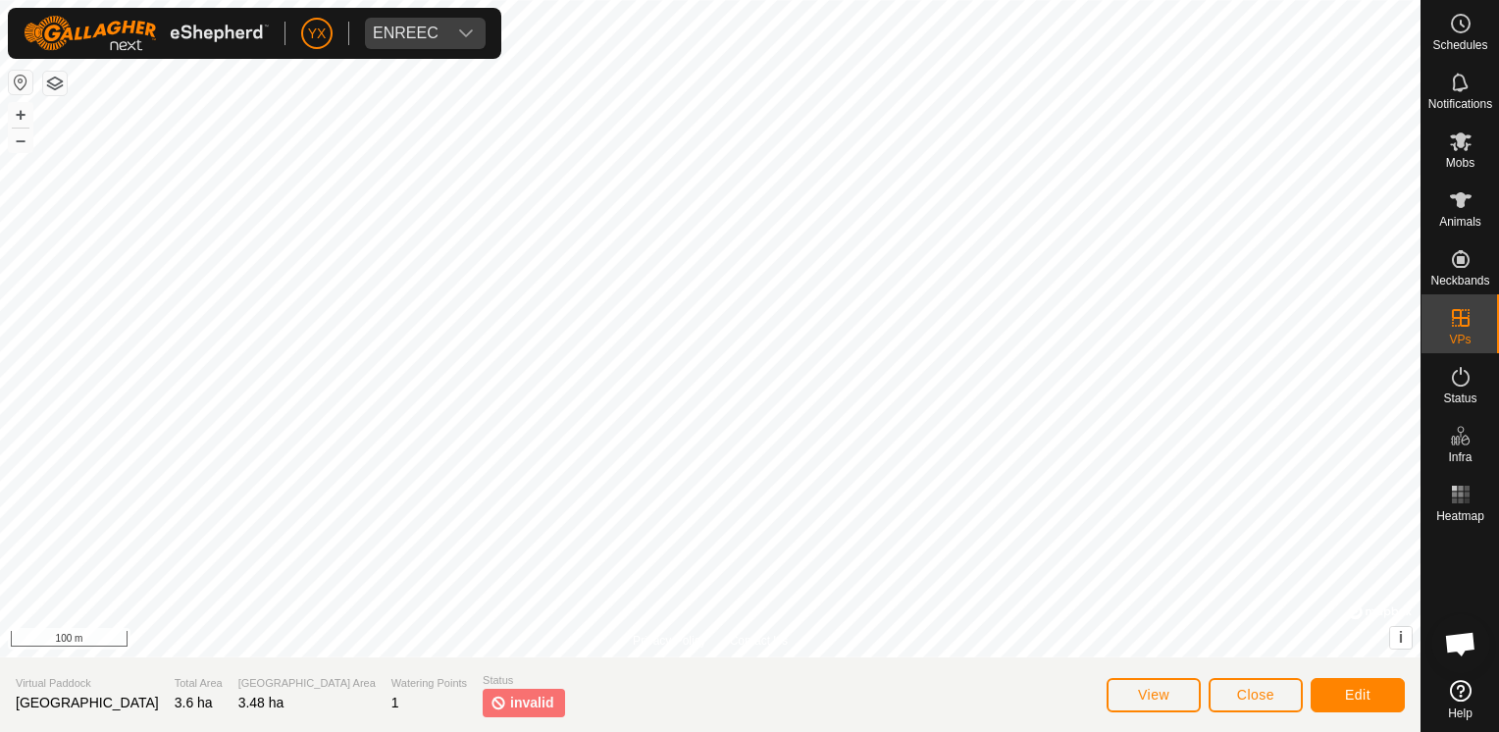 The height and width of the screenshot is (732, 1499). I want to click on button: View, so click(1153, 694).